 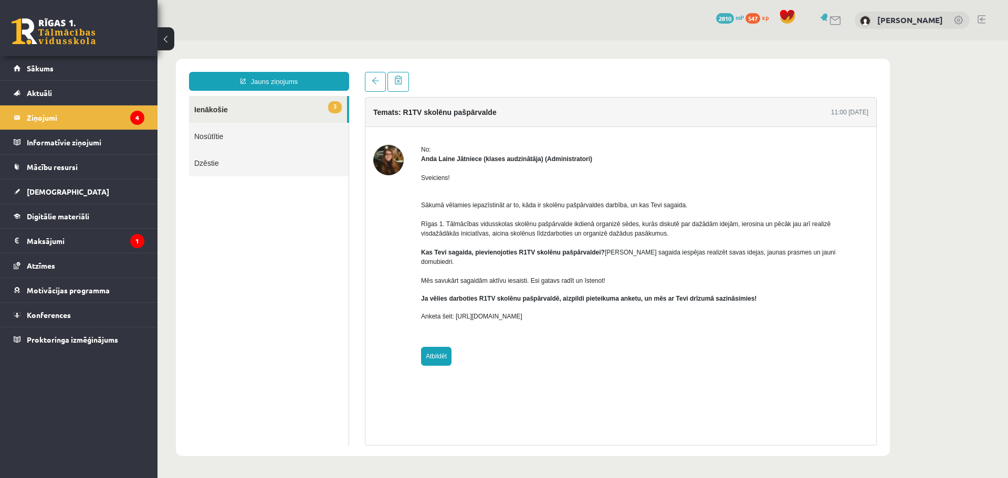 What do you see at coordinates (41, 266) in the screenshot?
I see `span: Atzīmes` at bounding box center [41, 266].